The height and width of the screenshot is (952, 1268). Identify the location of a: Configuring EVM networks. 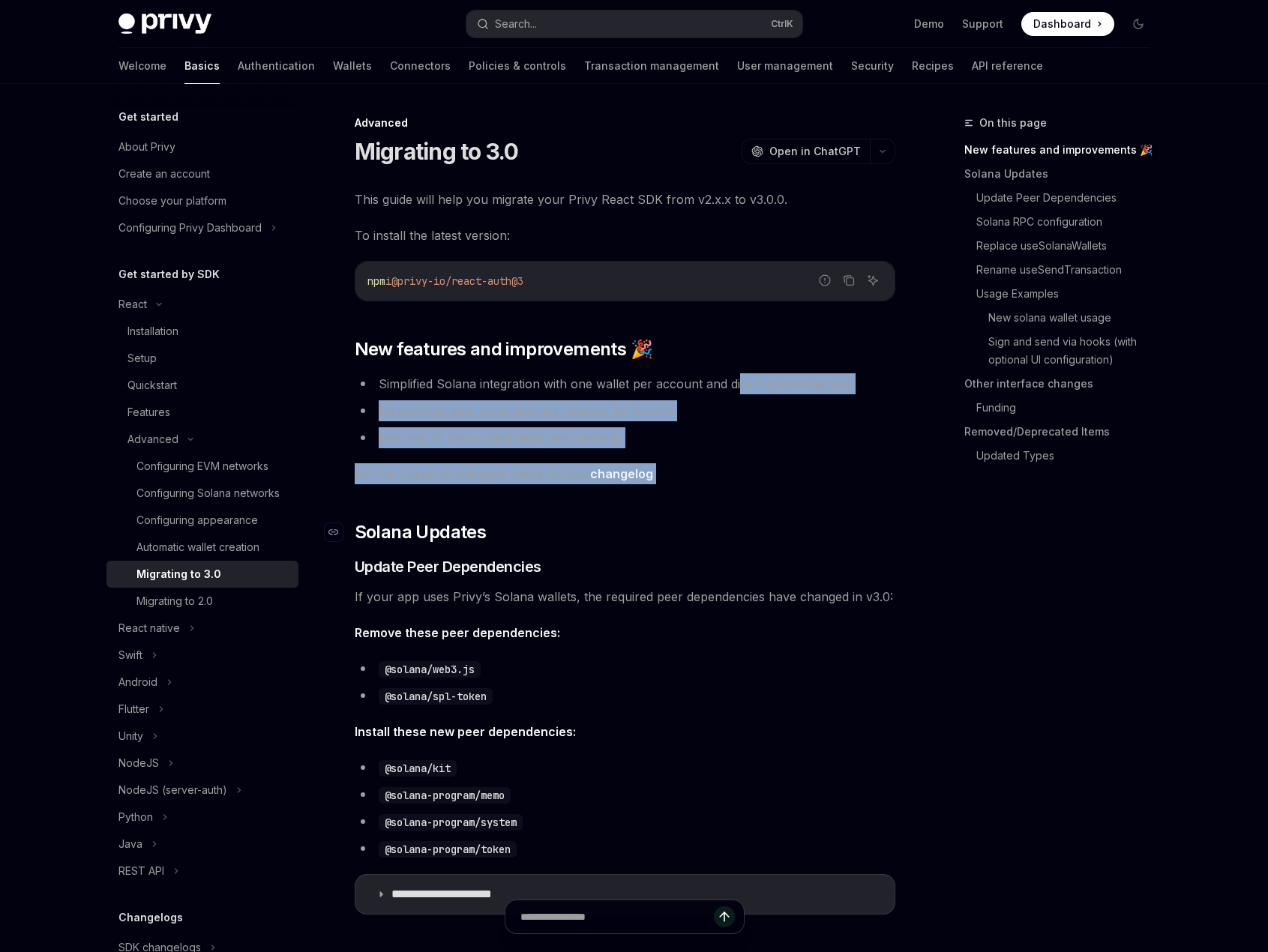
(203, 466).